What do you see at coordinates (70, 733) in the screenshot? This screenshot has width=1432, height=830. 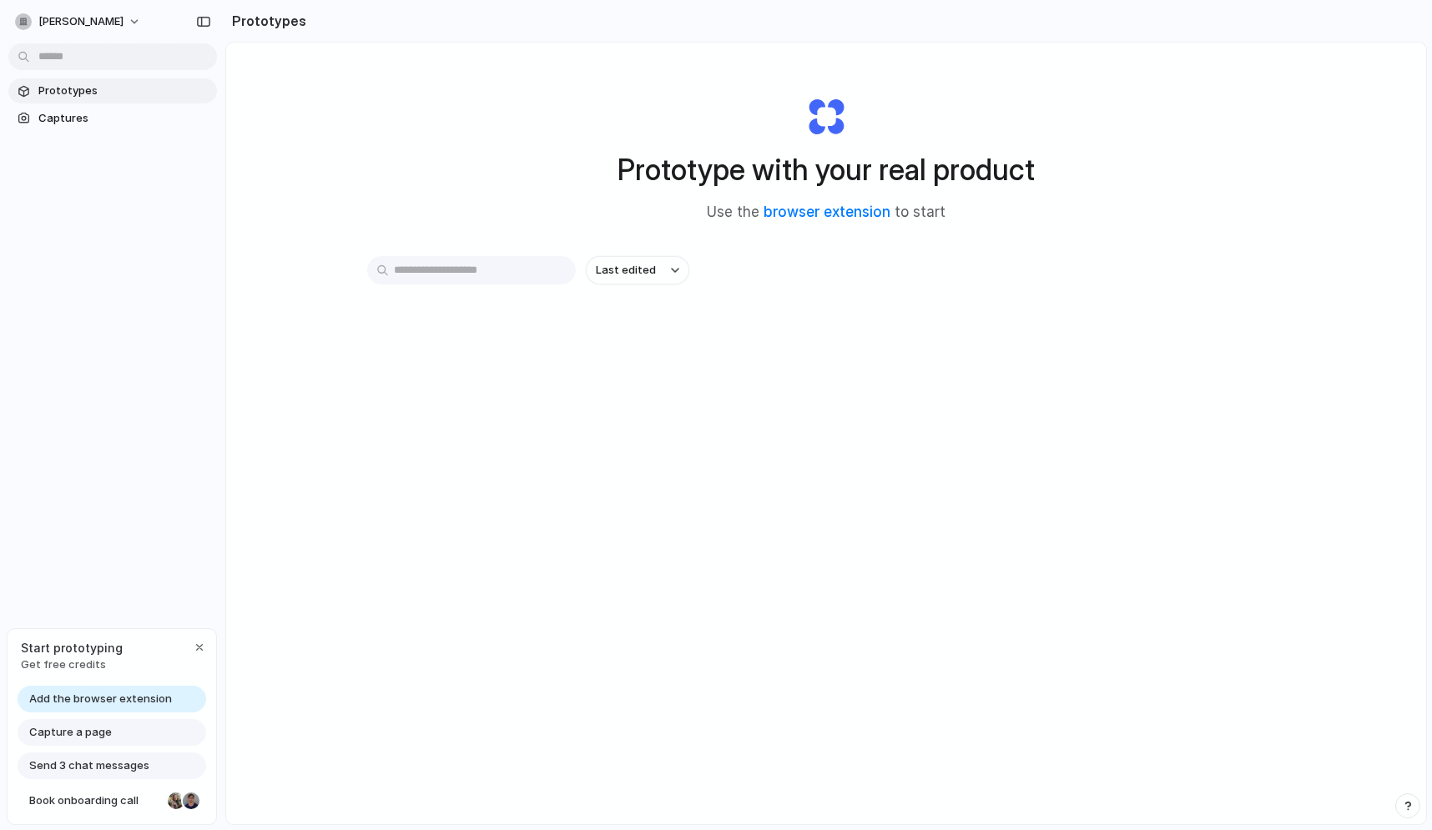 I see `span: Capture a page` at bounding box center [70, 733].